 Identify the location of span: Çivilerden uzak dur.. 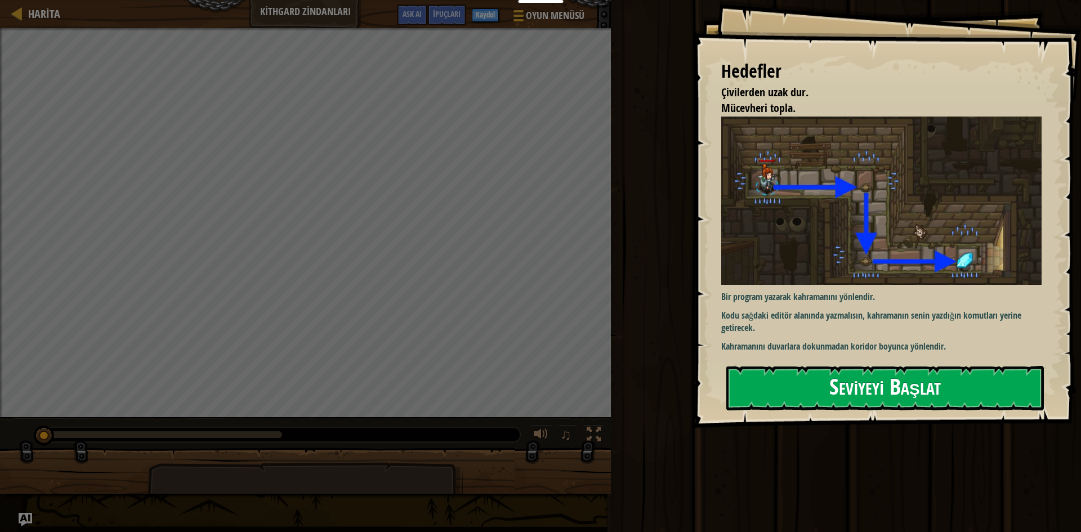
(765, 92).